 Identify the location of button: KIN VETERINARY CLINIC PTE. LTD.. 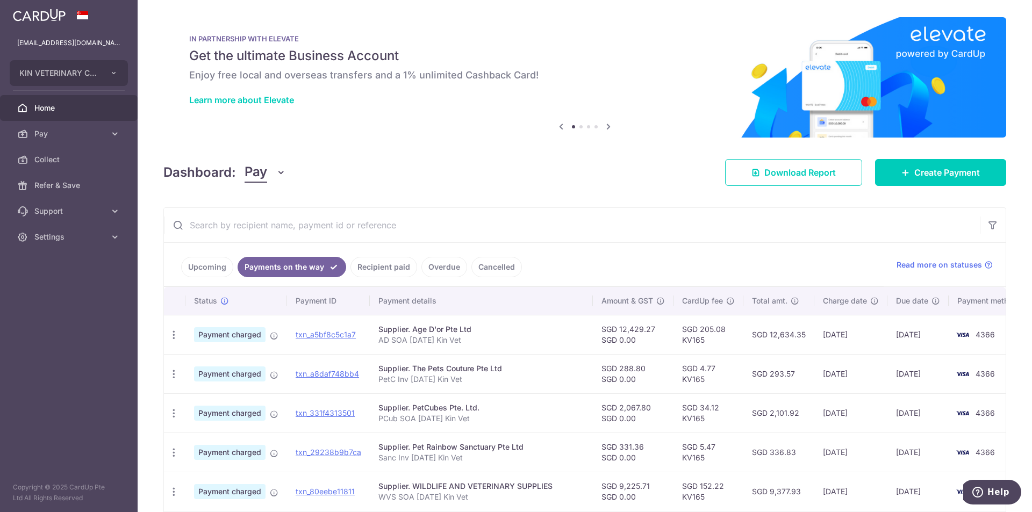
(69, 73).